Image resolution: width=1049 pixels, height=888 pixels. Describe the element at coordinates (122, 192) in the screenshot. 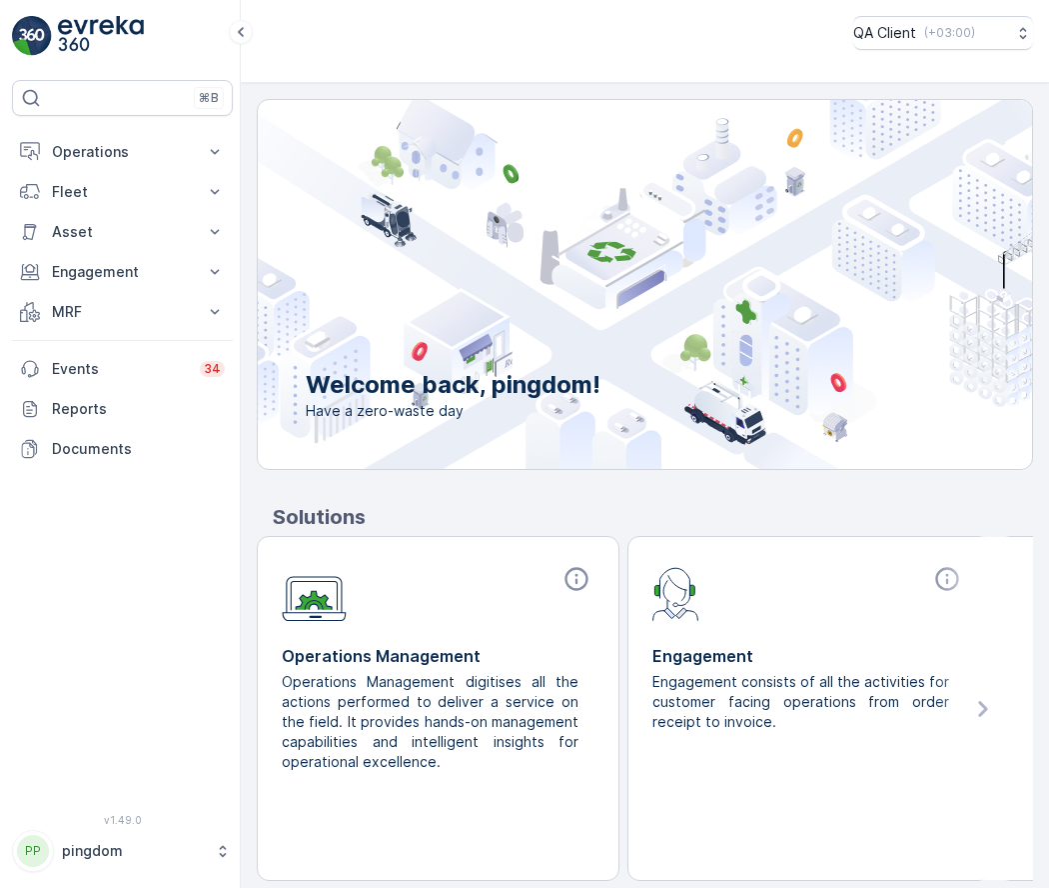

I see `p: Fleet` at that location.